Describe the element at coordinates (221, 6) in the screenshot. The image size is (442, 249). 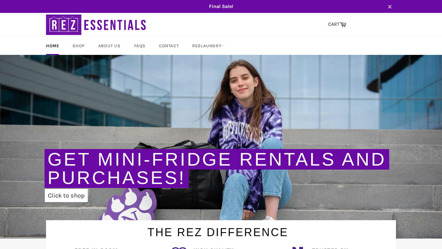
I see `span: Final Sale!` at that location.